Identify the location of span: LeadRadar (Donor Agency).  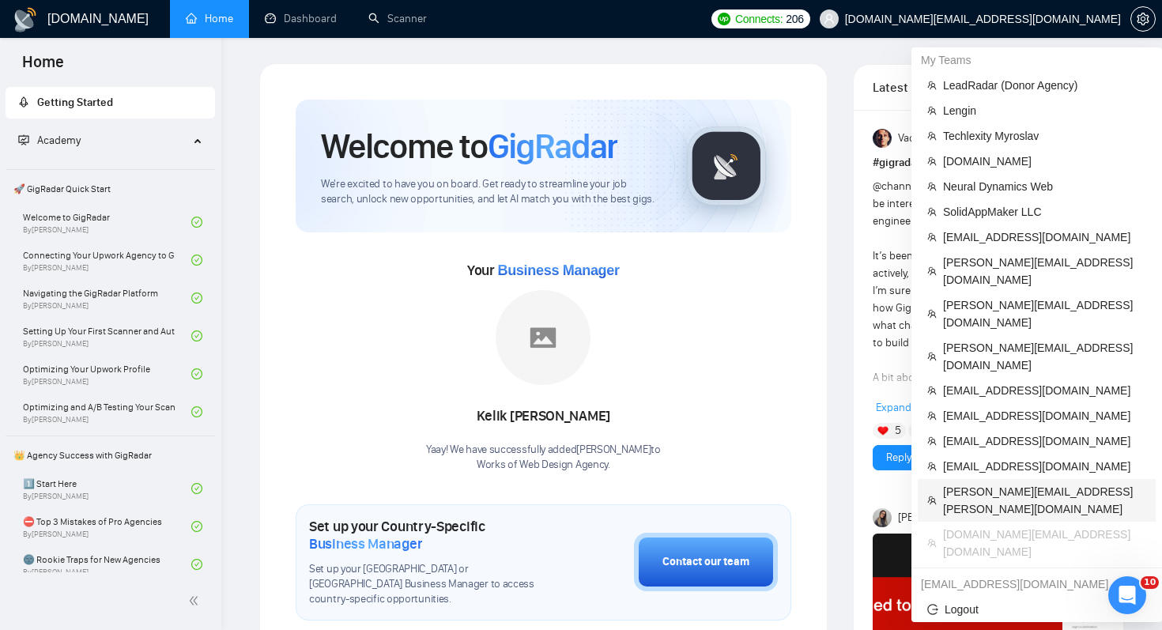
(1044, 85).